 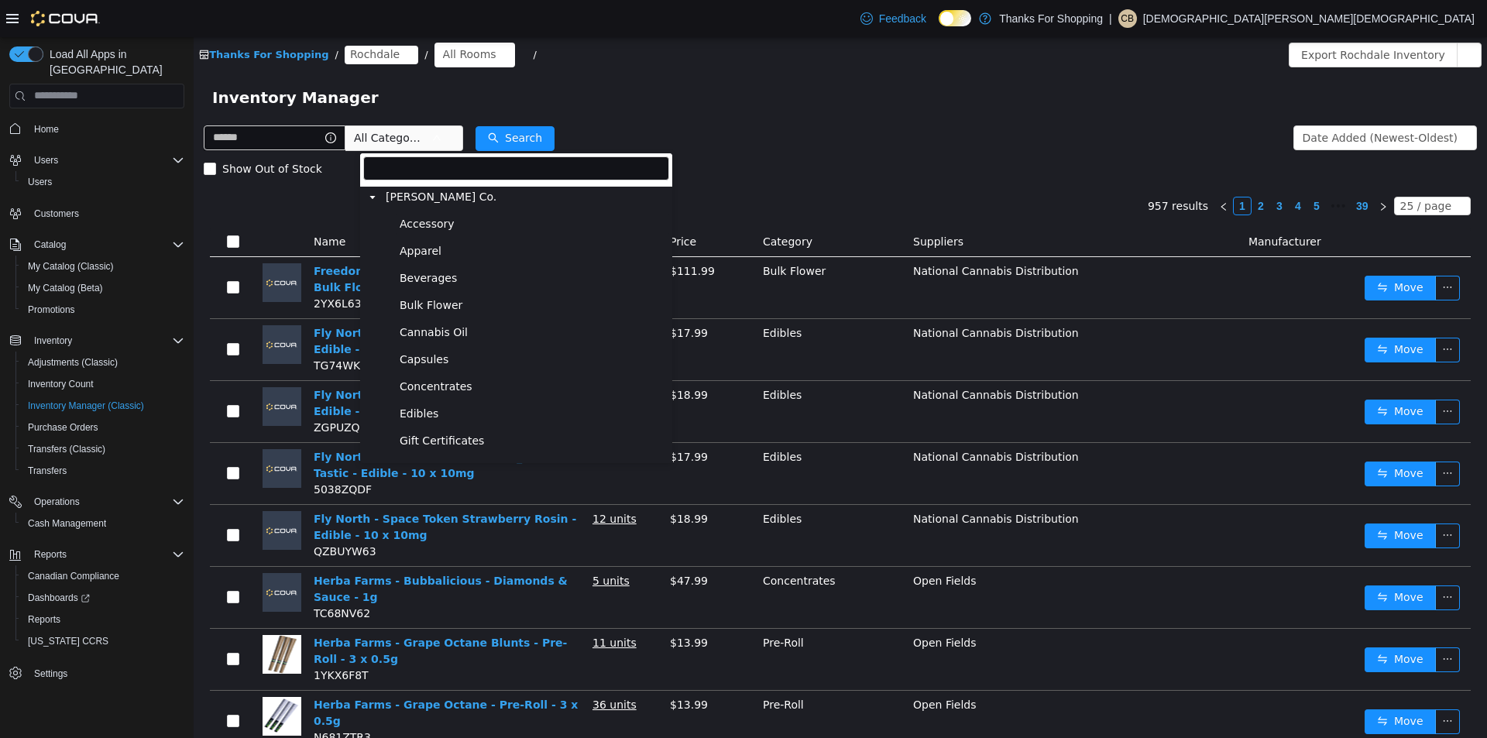 What do you see at coordinates (984, 169) in the screenshot?
I see `li: 957 results` at bounding box center [984, 169].